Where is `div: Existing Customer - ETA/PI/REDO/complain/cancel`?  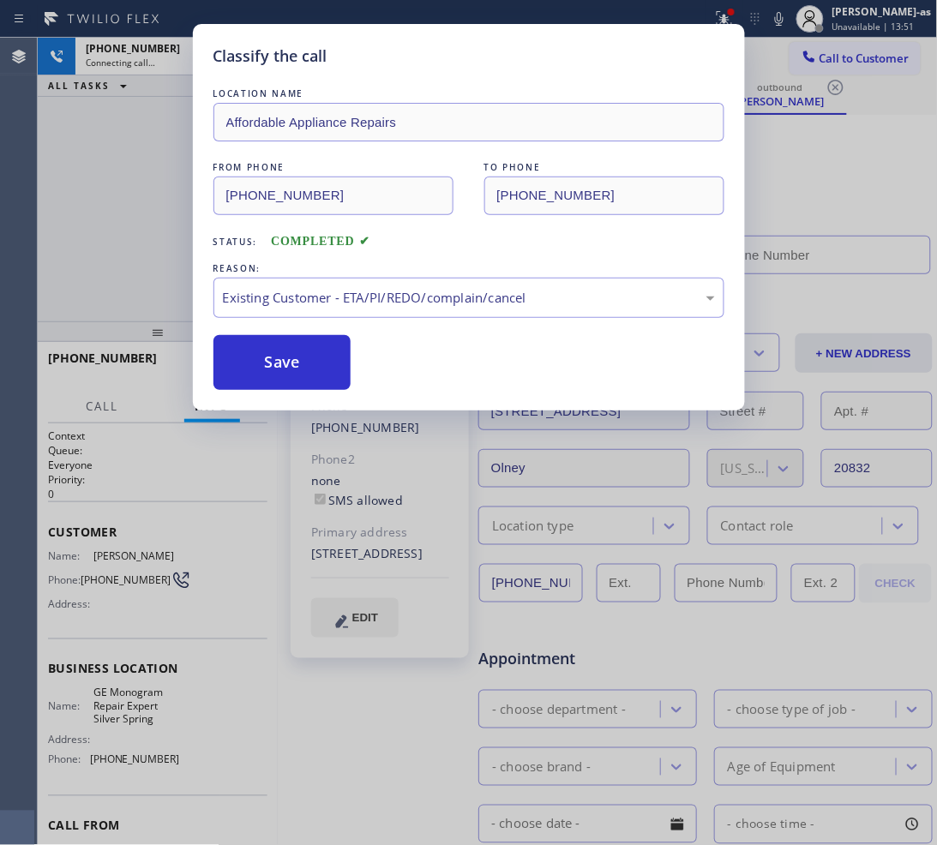
div: Existing Customer - ETA/PI/REDO/complain/cancel is located at coordinates (469, 297).